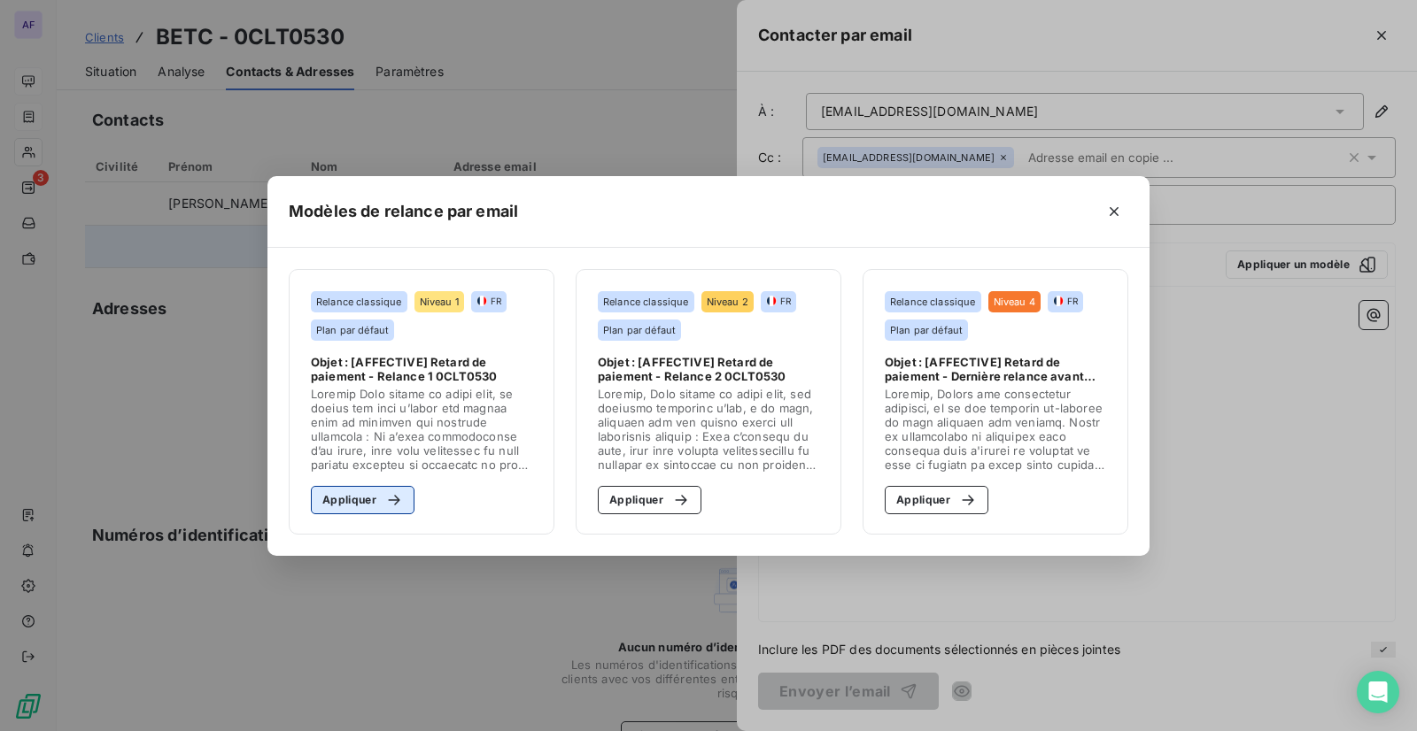  I want to click on span: Niveau 1, so click(439, 302).